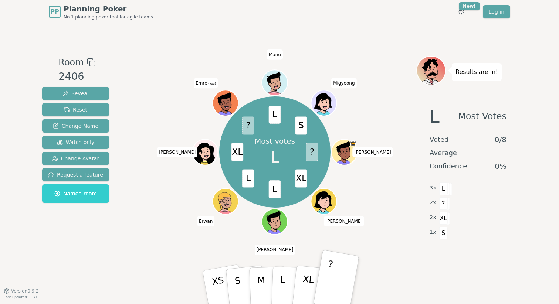  Describe the element at coordinates (54, 12) in the screenshot. I see `span: PP` at that location.